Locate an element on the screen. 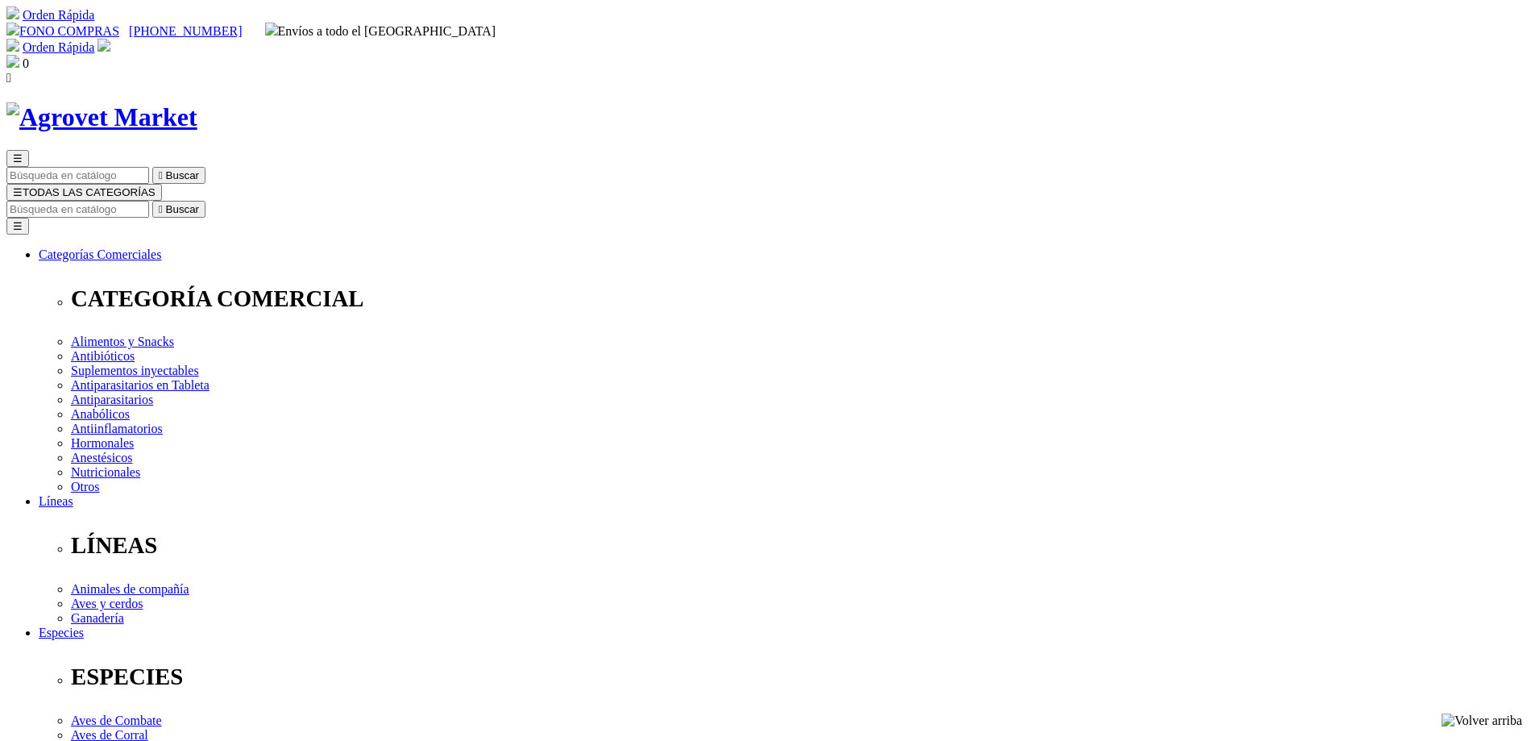  img: delivery-truck.svg is located at coordinates (272, 29).